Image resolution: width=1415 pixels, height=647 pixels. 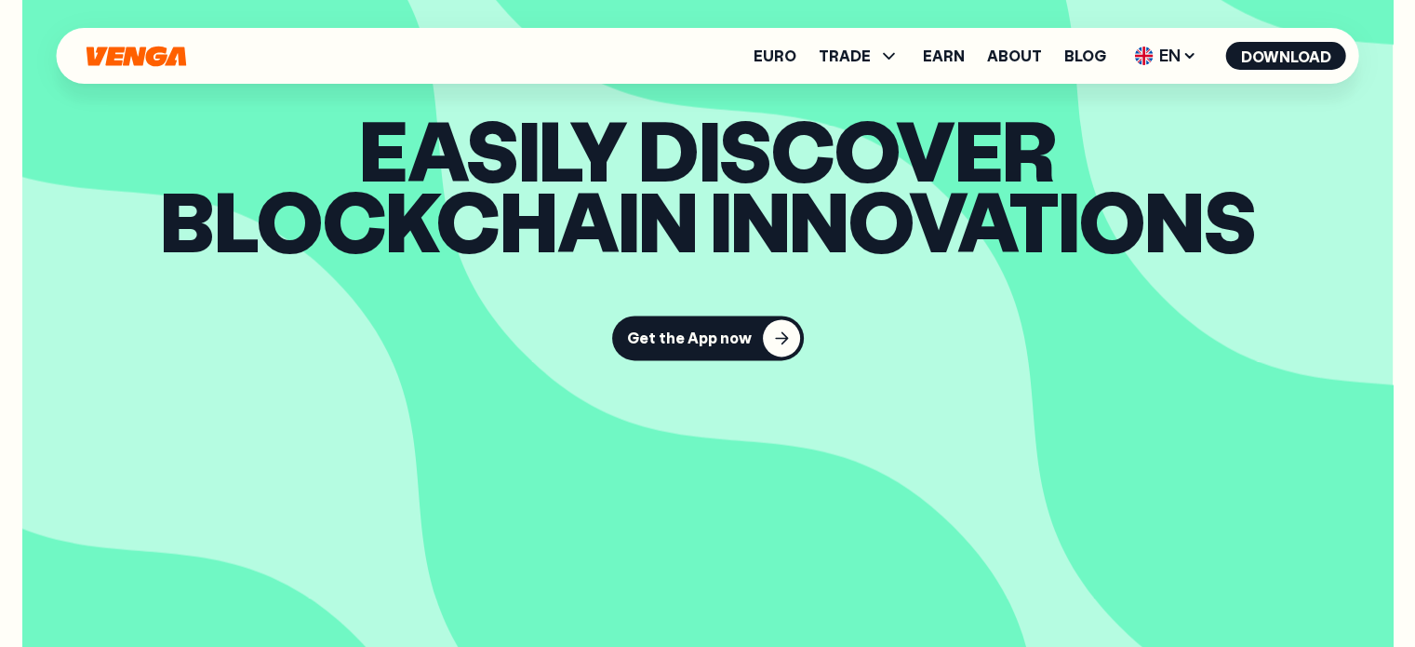 What do you see at coordinates (1014, 56) in the screenshot?
I see `a: About` at bounding box center [1014, 56].